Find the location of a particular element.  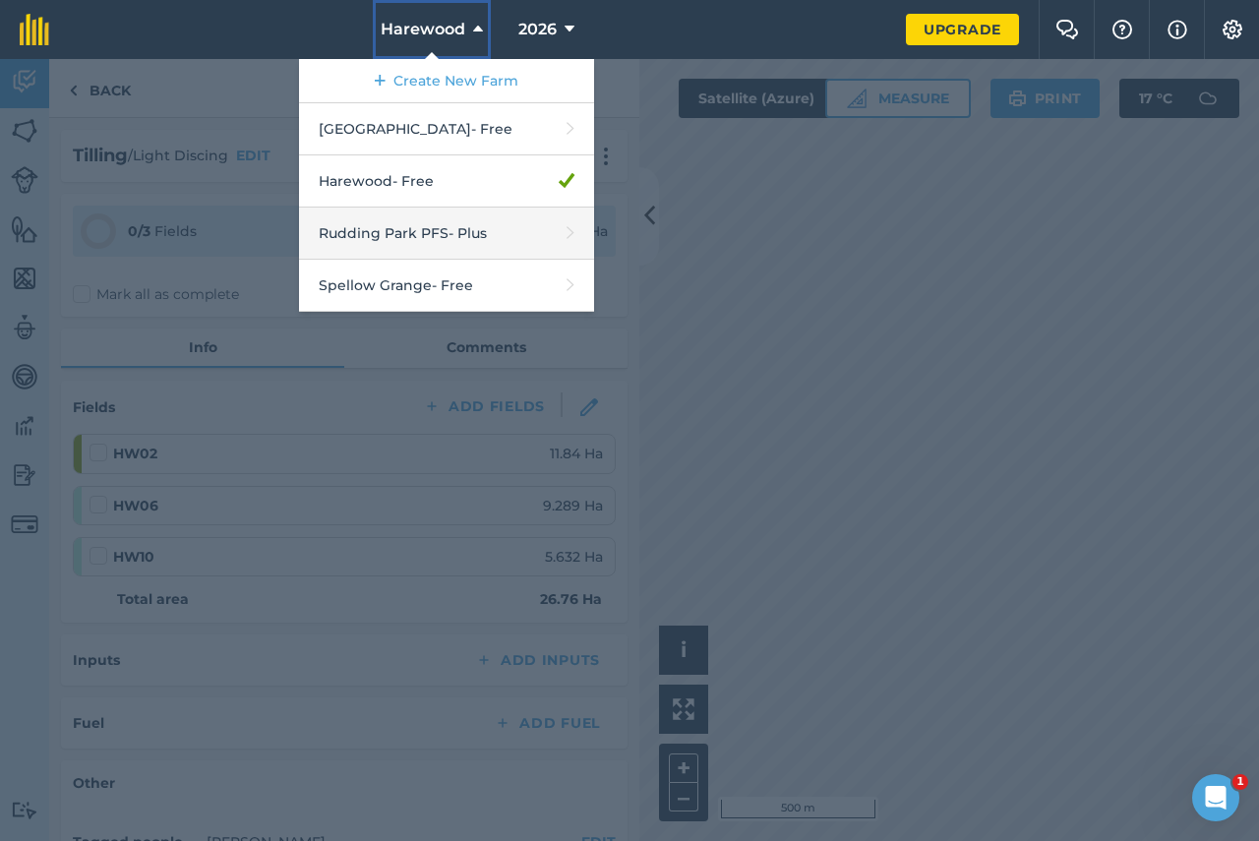

img: fieldmargin Logo is located at coordinates (34, 30).